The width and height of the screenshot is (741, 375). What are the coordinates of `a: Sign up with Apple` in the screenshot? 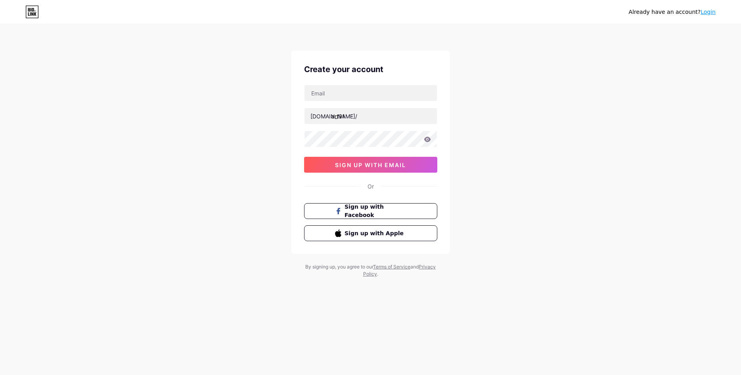 It's located at (371, 233).